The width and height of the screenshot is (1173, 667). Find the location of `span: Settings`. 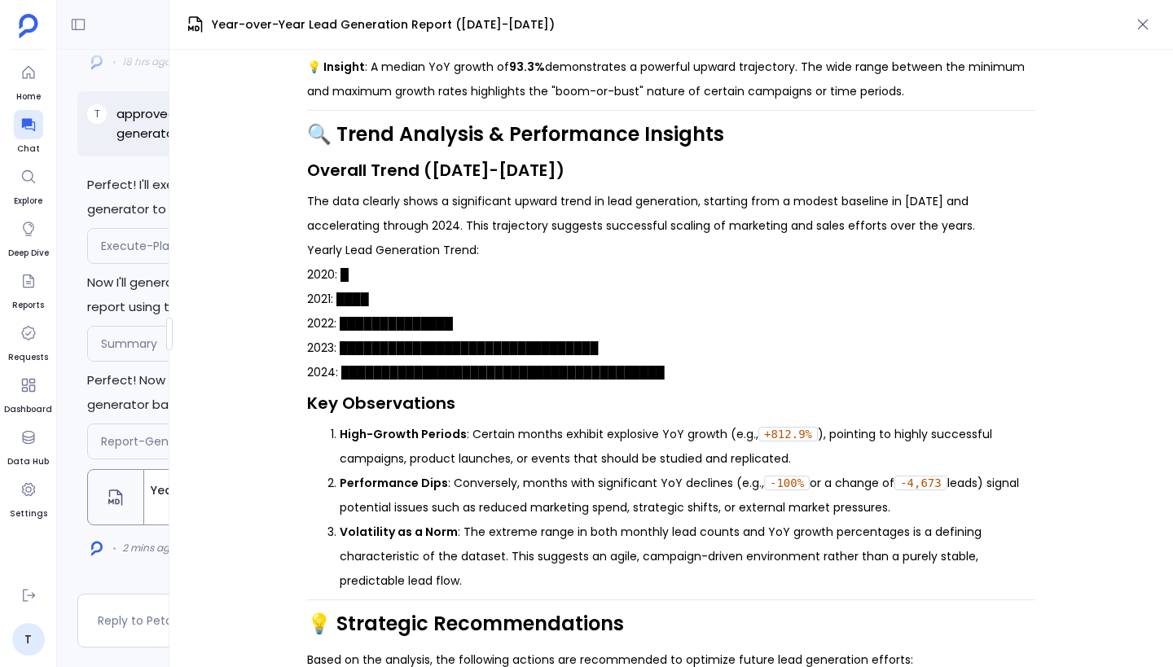

span: Settings is located at coordinates (28, 514).